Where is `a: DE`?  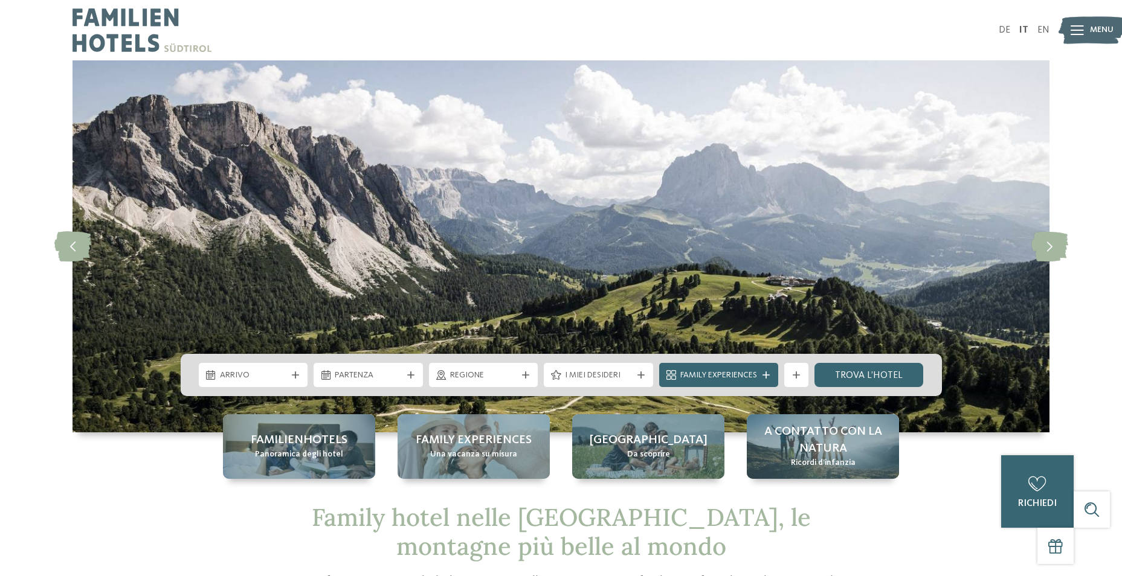 a: DE is located at coordinates (1004, 30).